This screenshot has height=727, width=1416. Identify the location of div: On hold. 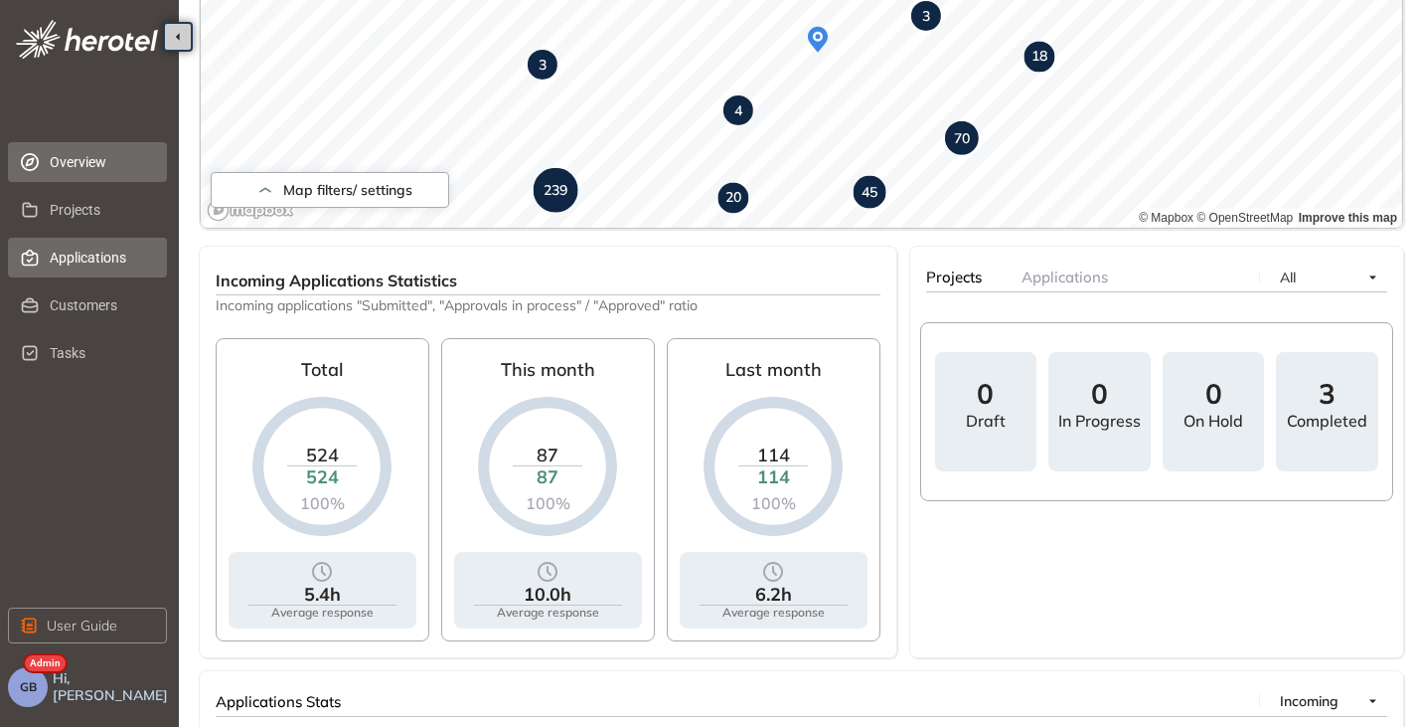
(1214, 420).